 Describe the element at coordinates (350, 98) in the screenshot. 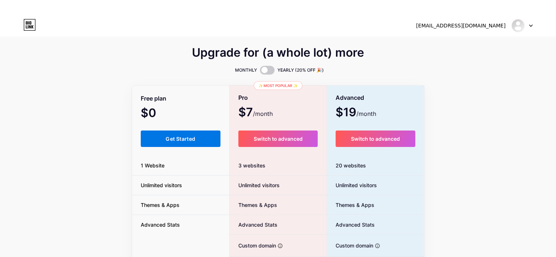

I see `span: Advanced` at that location.